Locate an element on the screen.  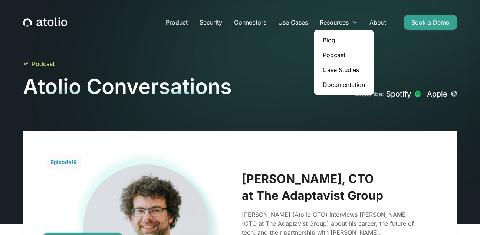
div: Chat Widget is located at coordinates (461, 217).